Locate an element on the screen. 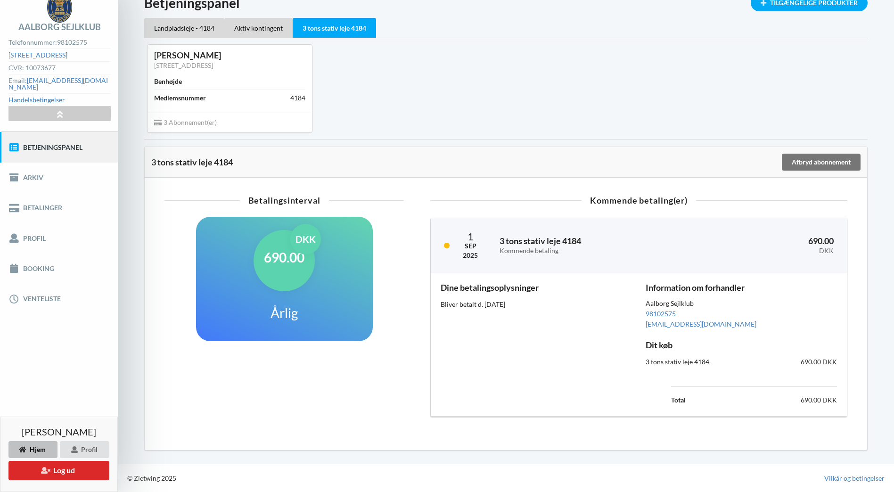 The height and width of the screenshot is (492, 894). a: 98102575 is located at coordinates (661, 314).